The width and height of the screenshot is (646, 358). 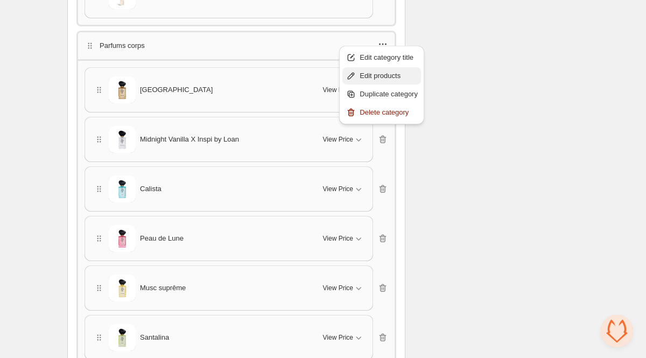 What do you see at coordinates (389, 76) in the screenshot?
I see `span: Edit products` at bounding box center [389, 76].